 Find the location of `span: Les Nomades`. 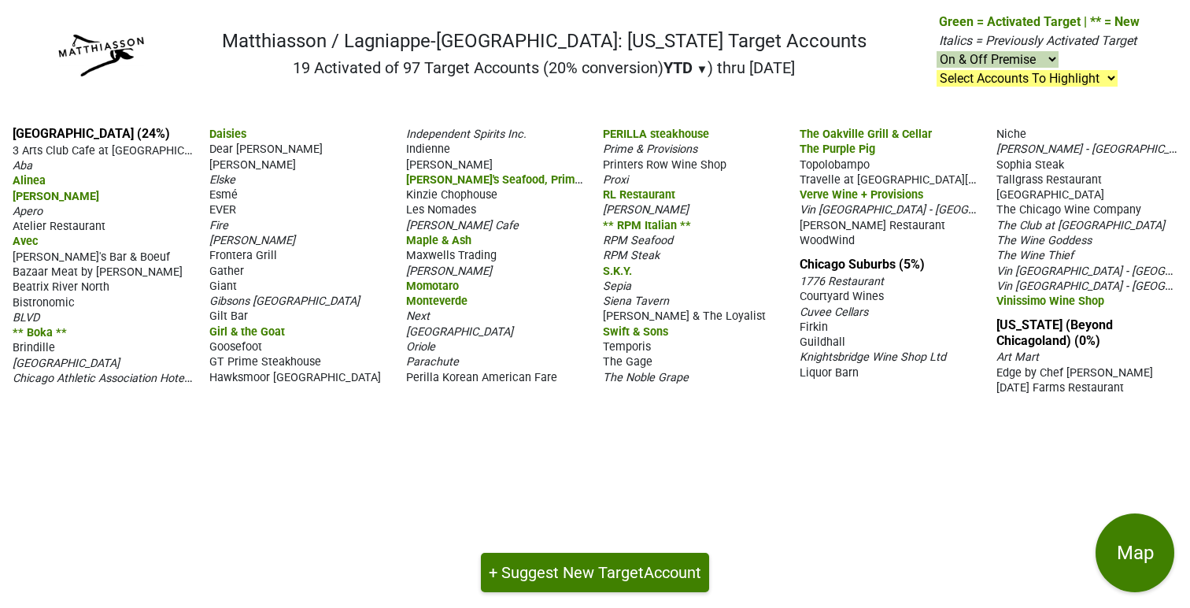

span: Les Nomades is located at coordinates (441, 209).